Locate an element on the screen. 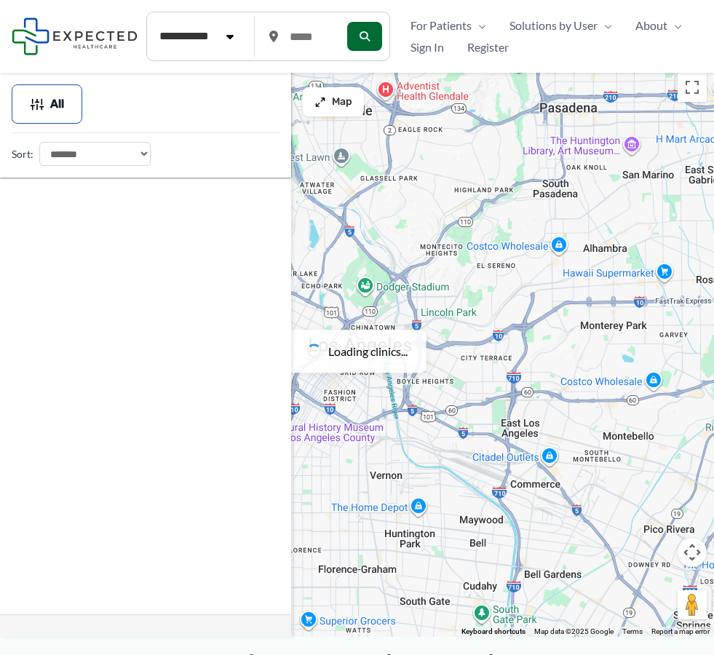  a: Solutions by UserMenu Toggle is located at coordinates (560, 25).